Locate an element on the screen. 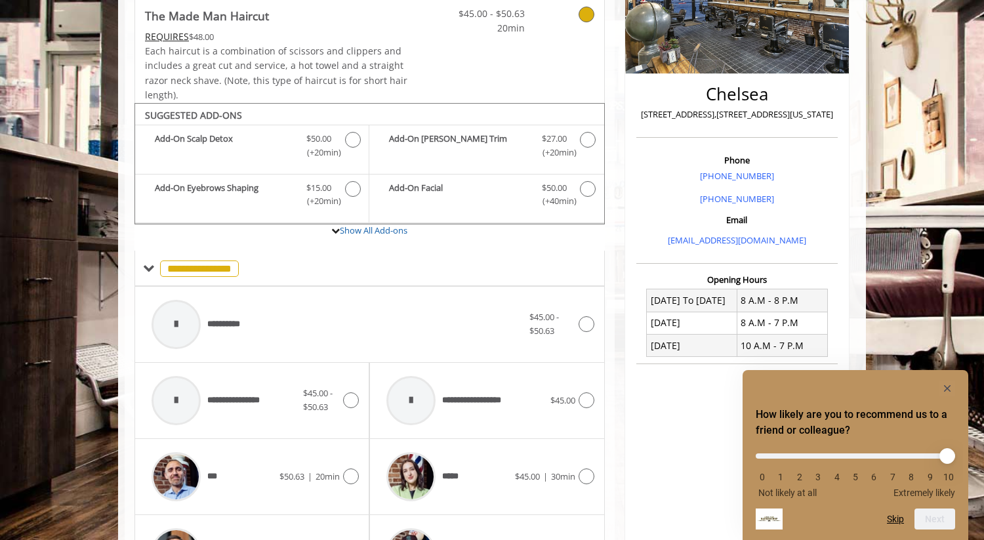 The image size is (984, 540). b: SUGGESTED ADD-ONS is located at coordinates (193, 115).